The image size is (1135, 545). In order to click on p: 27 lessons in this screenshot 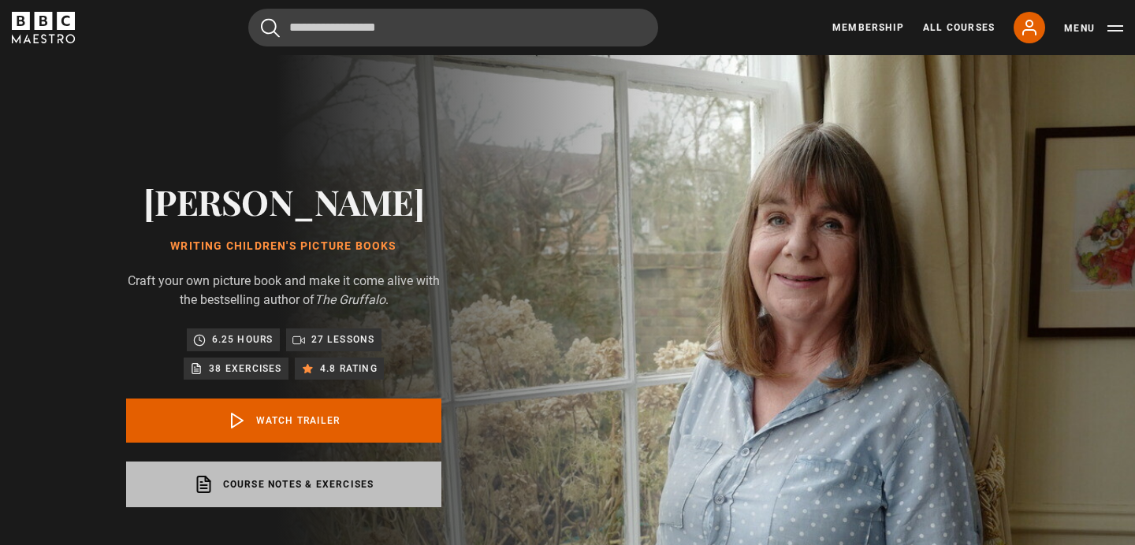, I will do `click(343, 340)`.